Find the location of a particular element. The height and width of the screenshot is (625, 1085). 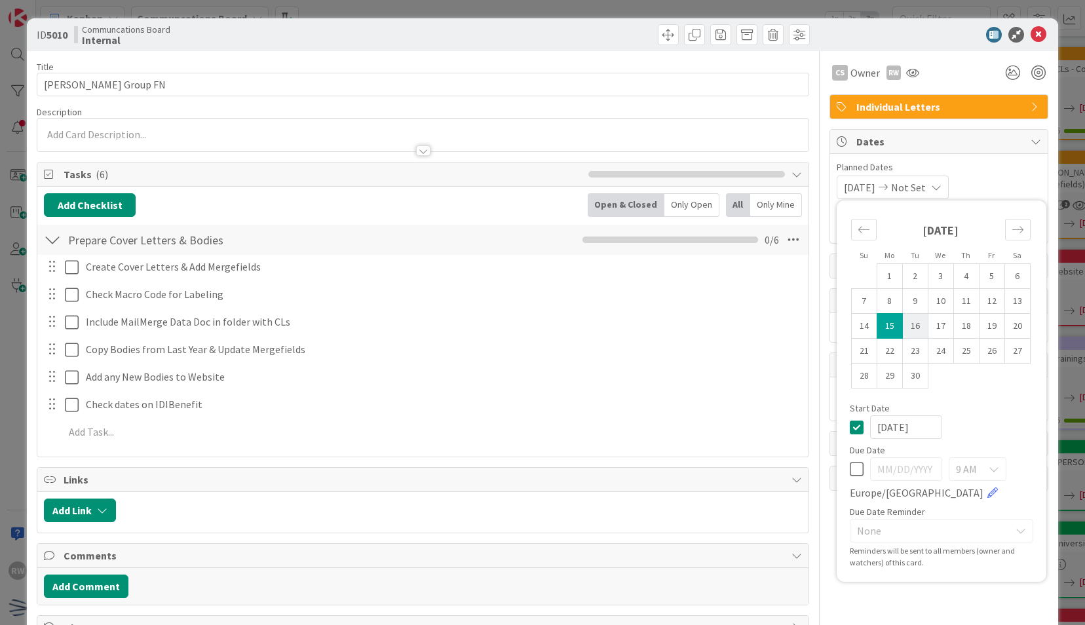

div: Open & Closed is located at coordinates (626, 205).